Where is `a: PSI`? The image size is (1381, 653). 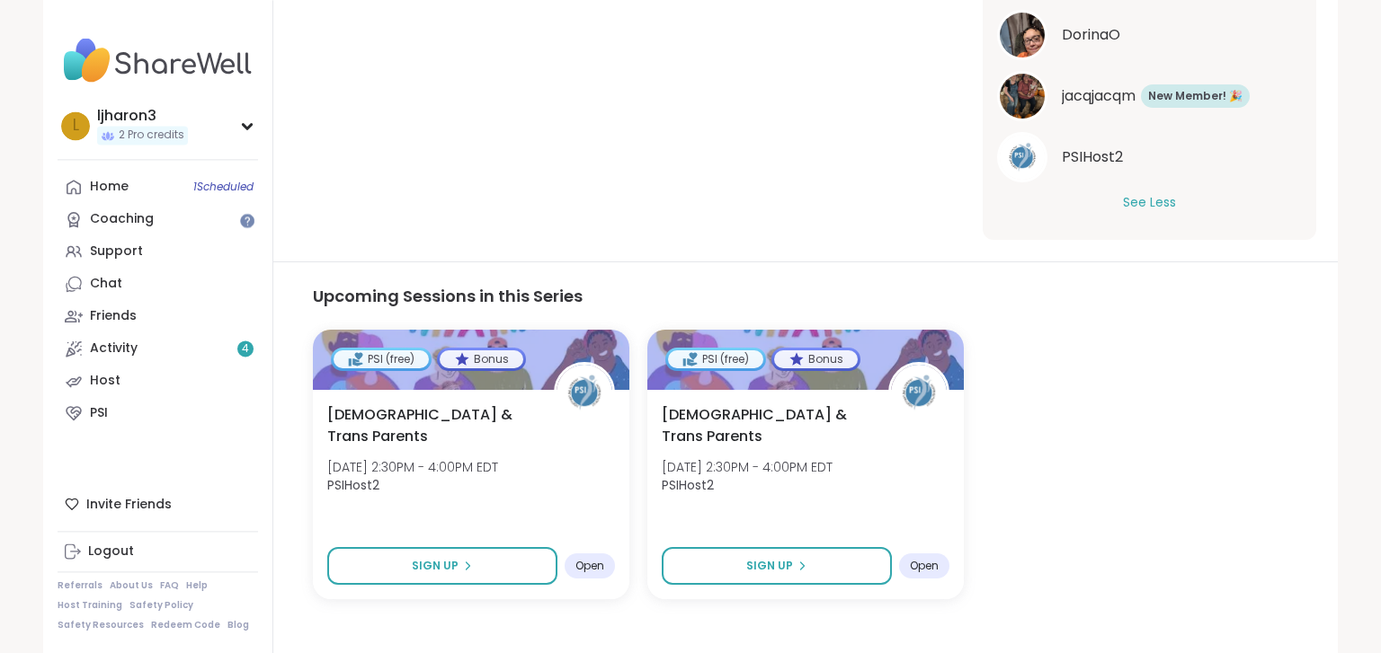
a: PSI is located at coordinates (157, 413).